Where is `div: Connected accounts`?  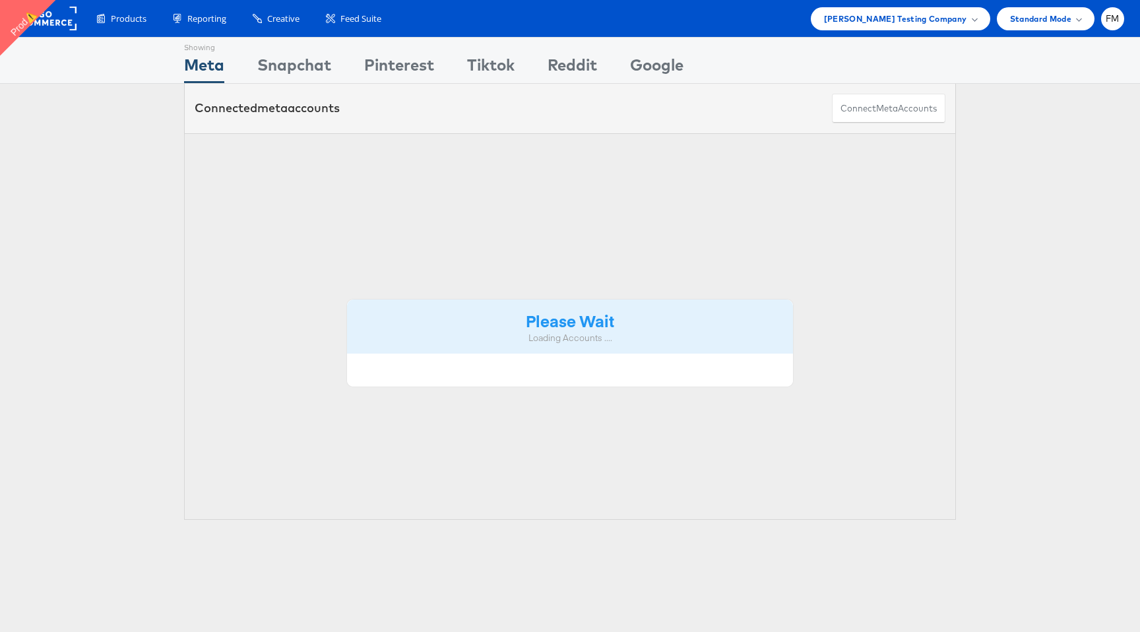 div: Connected accounts is located at coordinates (267, 108).